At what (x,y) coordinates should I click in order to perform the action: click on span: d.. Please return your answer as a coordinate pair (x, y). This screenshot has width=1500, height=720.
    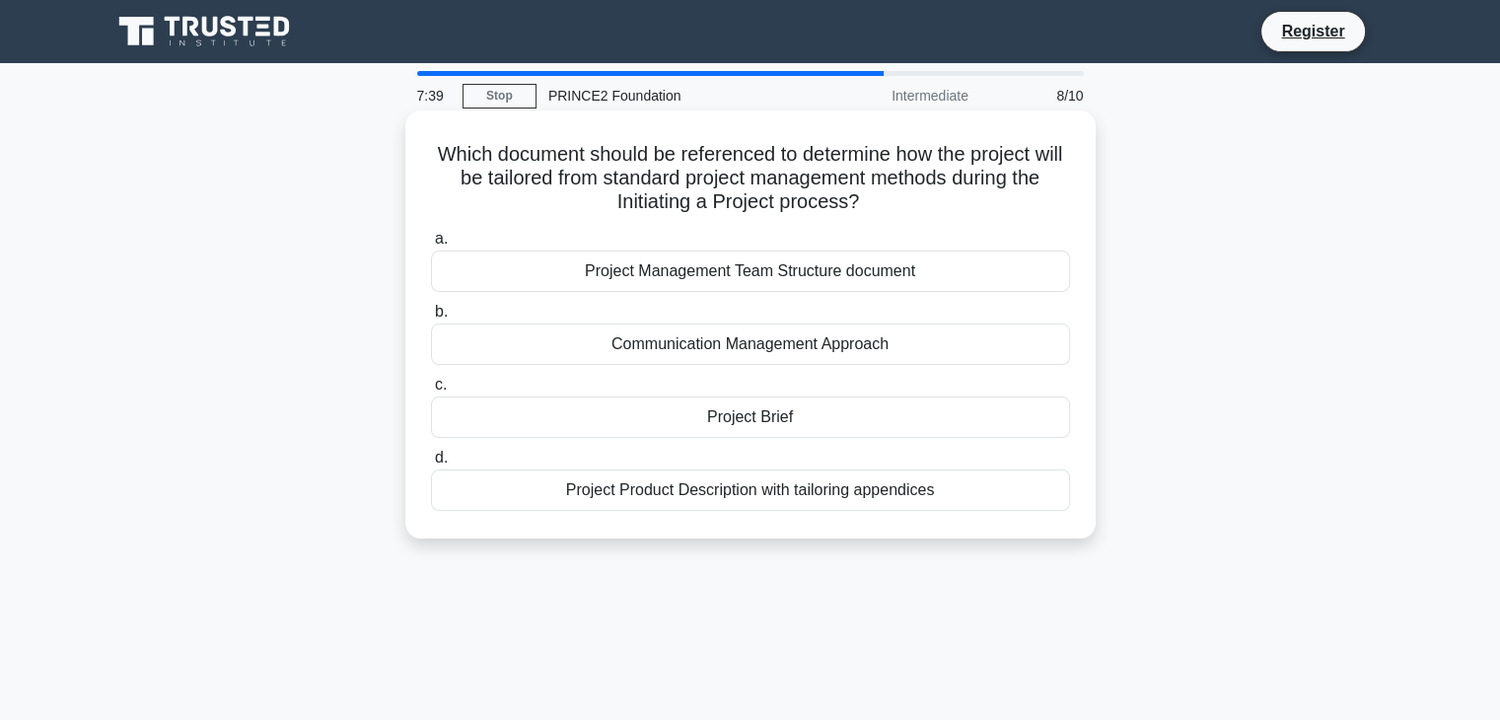
    Looking at the image, I should click on (441, 457).